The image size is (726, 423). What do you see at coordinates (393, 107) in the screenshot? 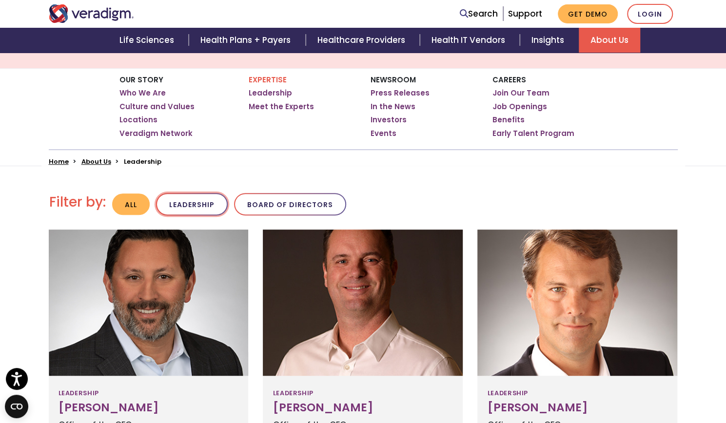
I see `a: In the News` at bounding box center [393, 107].